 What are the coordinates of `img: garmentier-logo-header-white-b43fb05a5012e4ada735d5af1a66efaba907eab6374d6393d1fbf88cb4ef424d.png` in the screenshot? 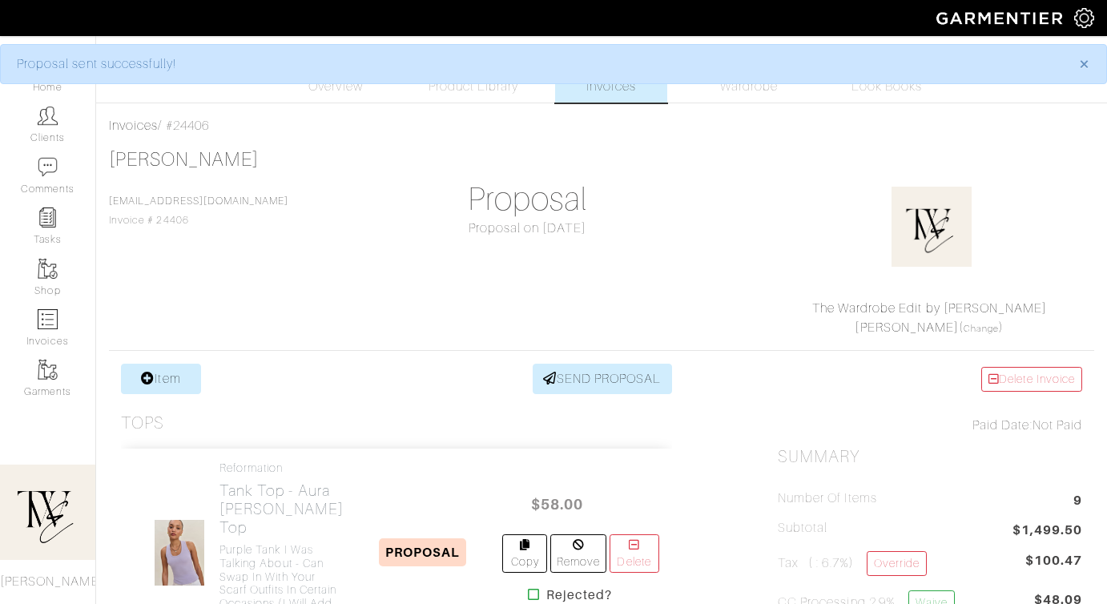 It's located at (1001, 18).